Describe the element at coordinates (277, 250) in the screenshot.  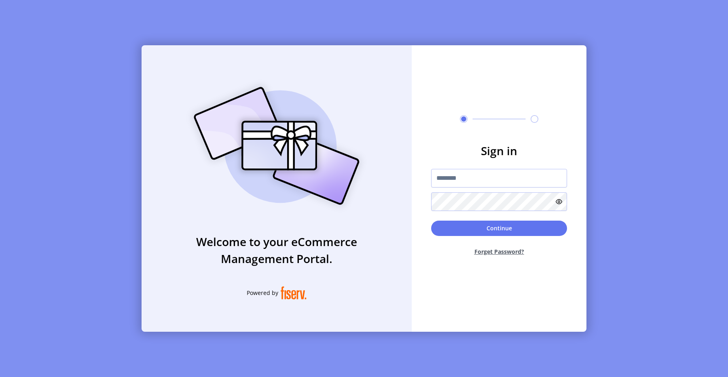
I see `h3: Welcome to your eCommerce Management Portal.` at that location.